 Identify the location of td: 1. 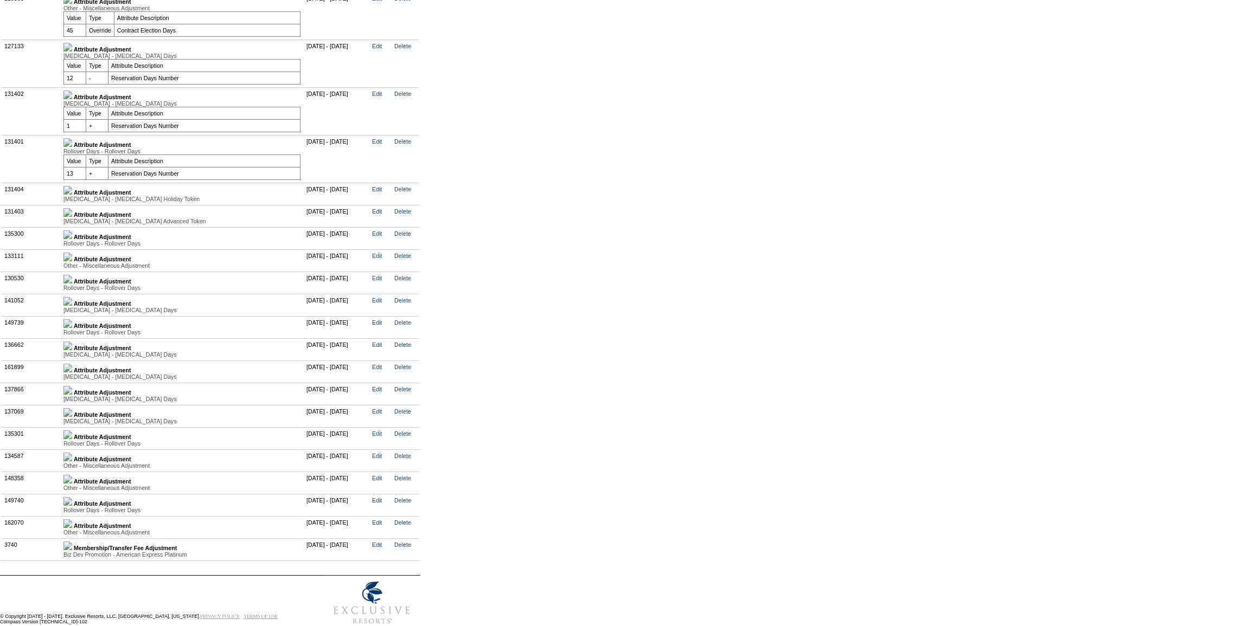
(74, 125).